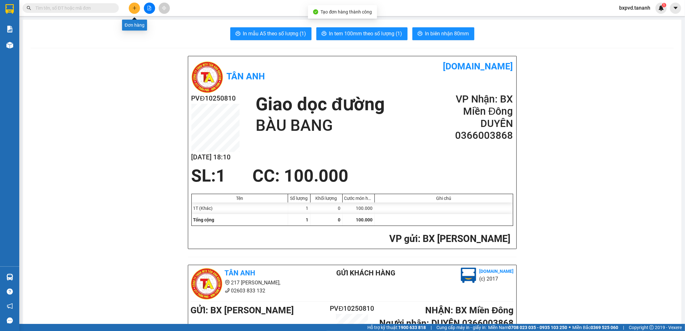  What do you see at coordinates (251, 290) in the screenshot?
I see `li: 02603 833 132` at bounding box center [251, 290].